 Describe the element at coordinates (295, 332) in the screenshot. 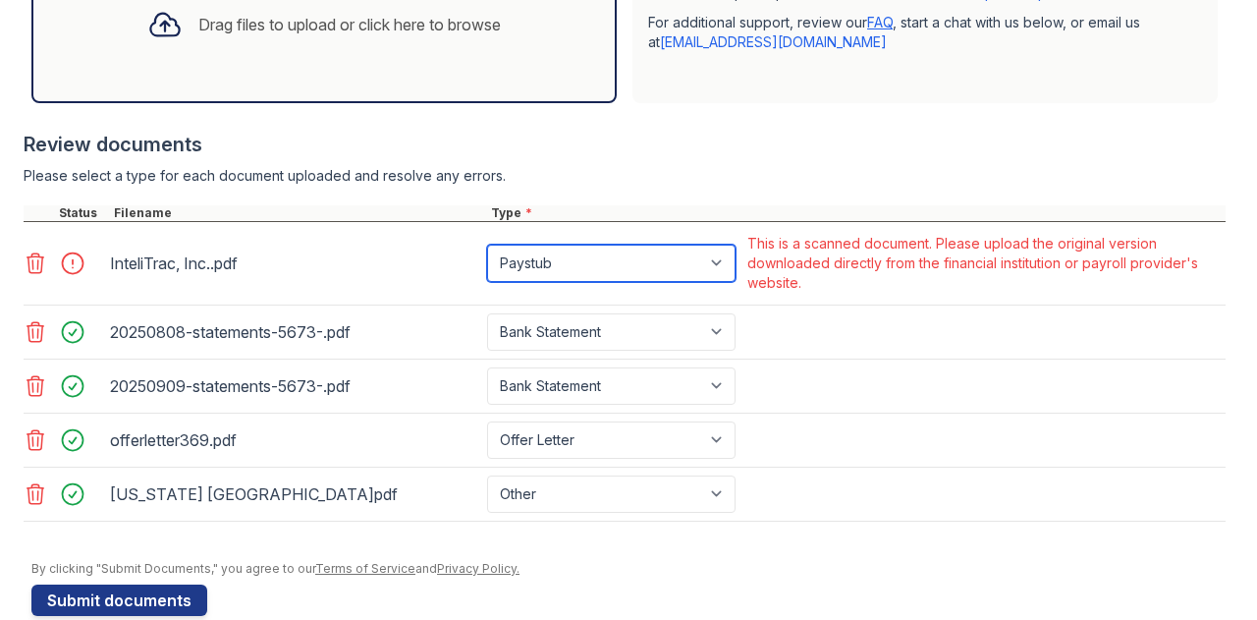

I see `div: 20250808-statements-5673-.pdf` at that location.